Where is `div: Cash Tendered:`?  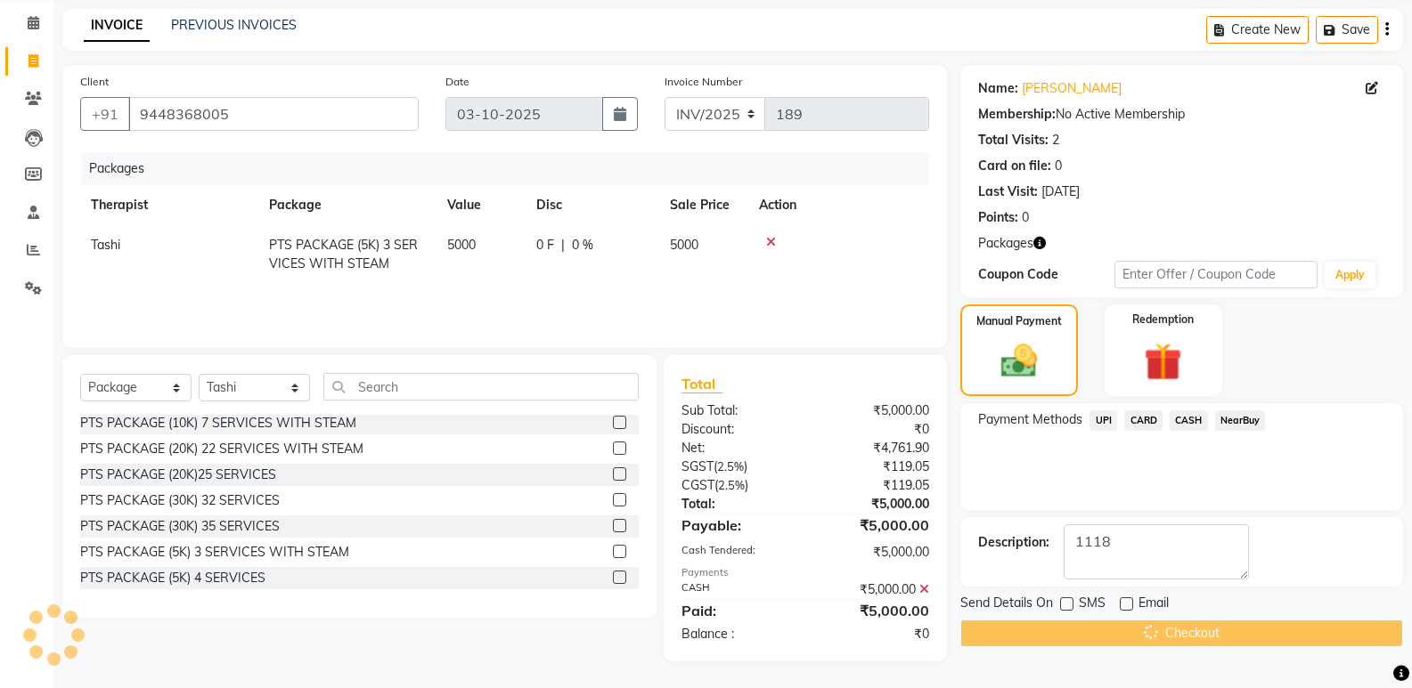
div: Cash Tendered: is located at coordinates (736, 552).